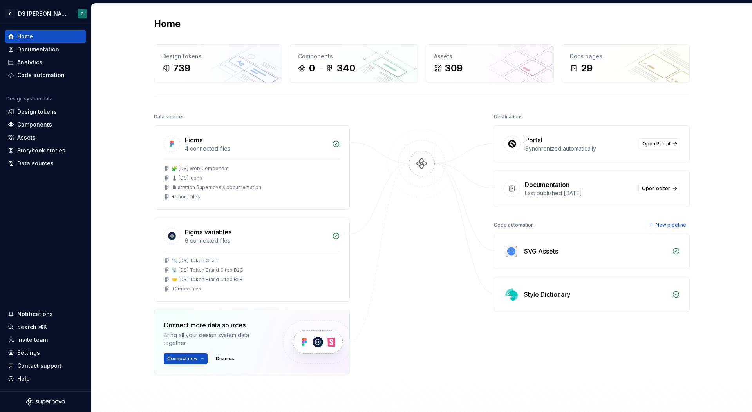 The width and height of the screenshot is (752, 412). I want to click on div: Bring all your design system data together., so click(217, 339).